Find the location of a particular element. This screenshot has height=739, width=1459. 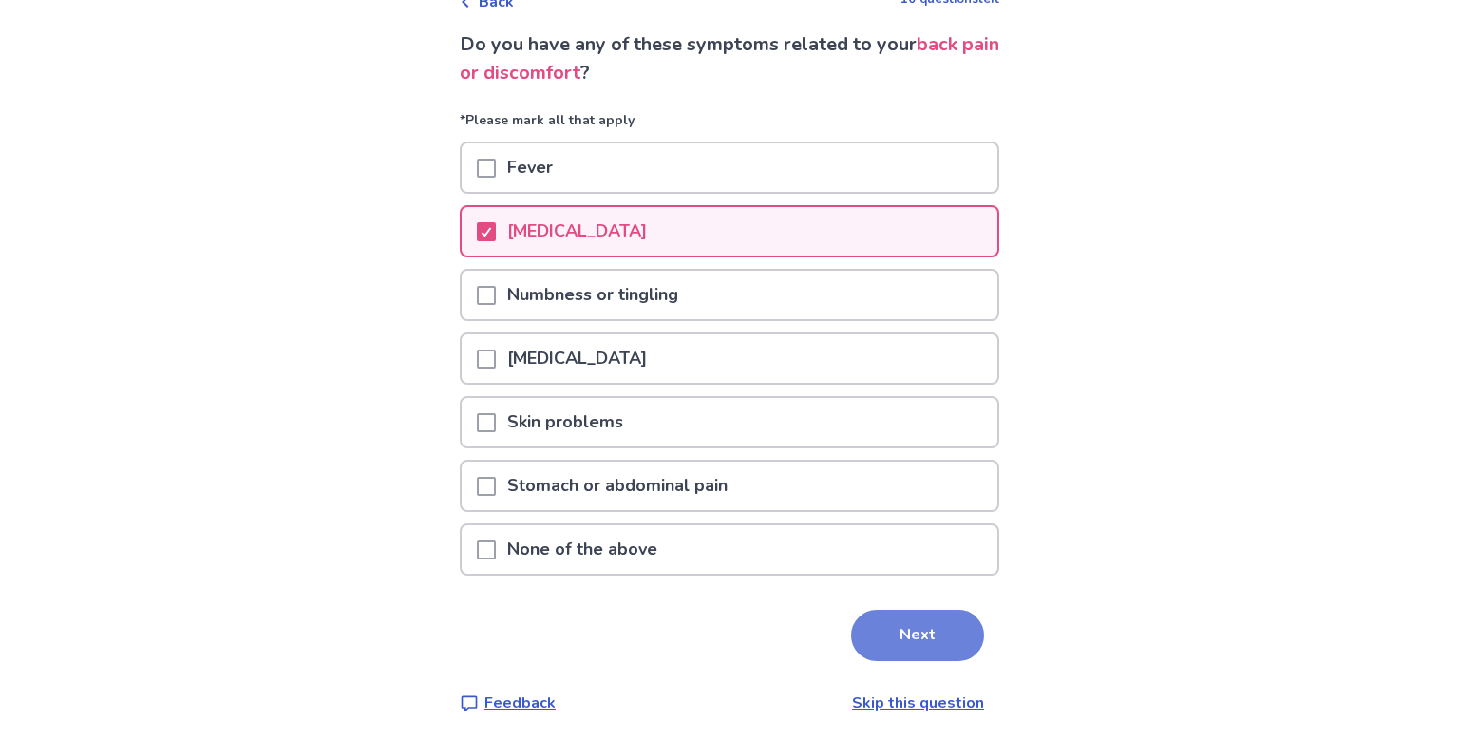

p: Feedback is located at coordinates (520, 703).